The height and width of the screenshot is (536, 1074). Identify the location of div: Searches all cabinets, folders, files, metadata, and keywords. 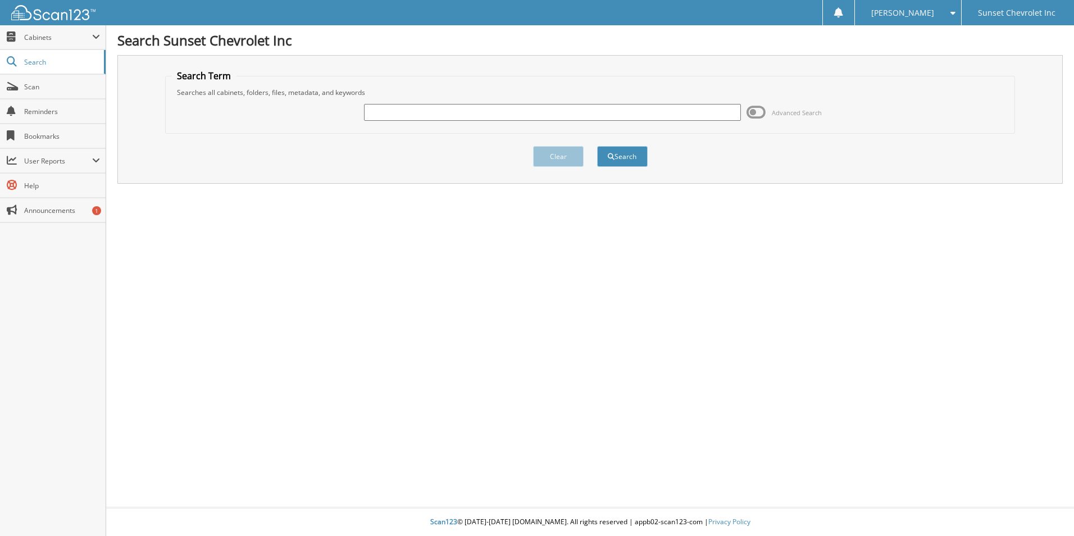
(590, 92).